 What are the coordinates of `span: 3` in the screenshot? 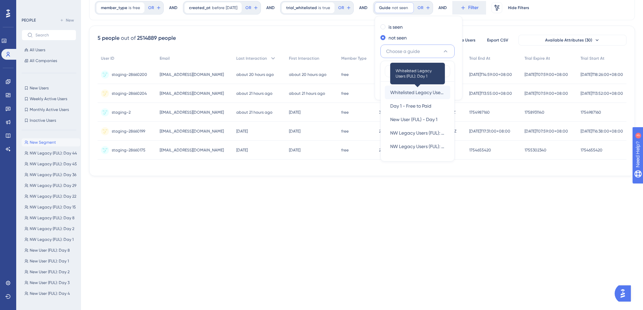 It's located at (380, 112).